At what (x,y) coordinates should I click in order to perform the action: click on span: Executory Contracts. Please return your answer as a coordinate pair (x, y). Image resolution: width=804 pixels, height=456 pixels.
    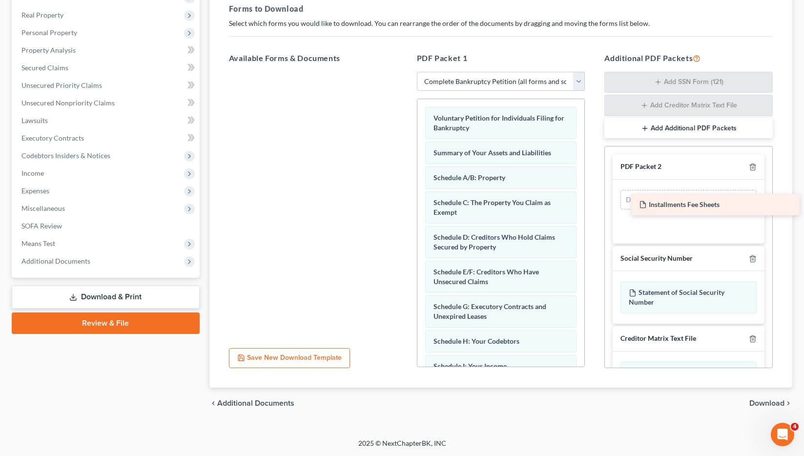
    Looking at the image, I should click on (53, 138).